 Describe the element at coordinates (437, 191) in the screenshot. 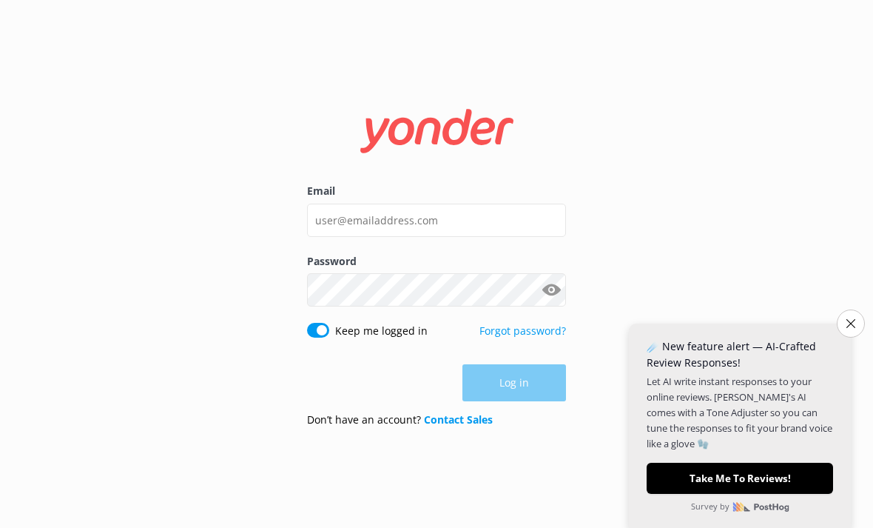

I see `label: Email` at that location.